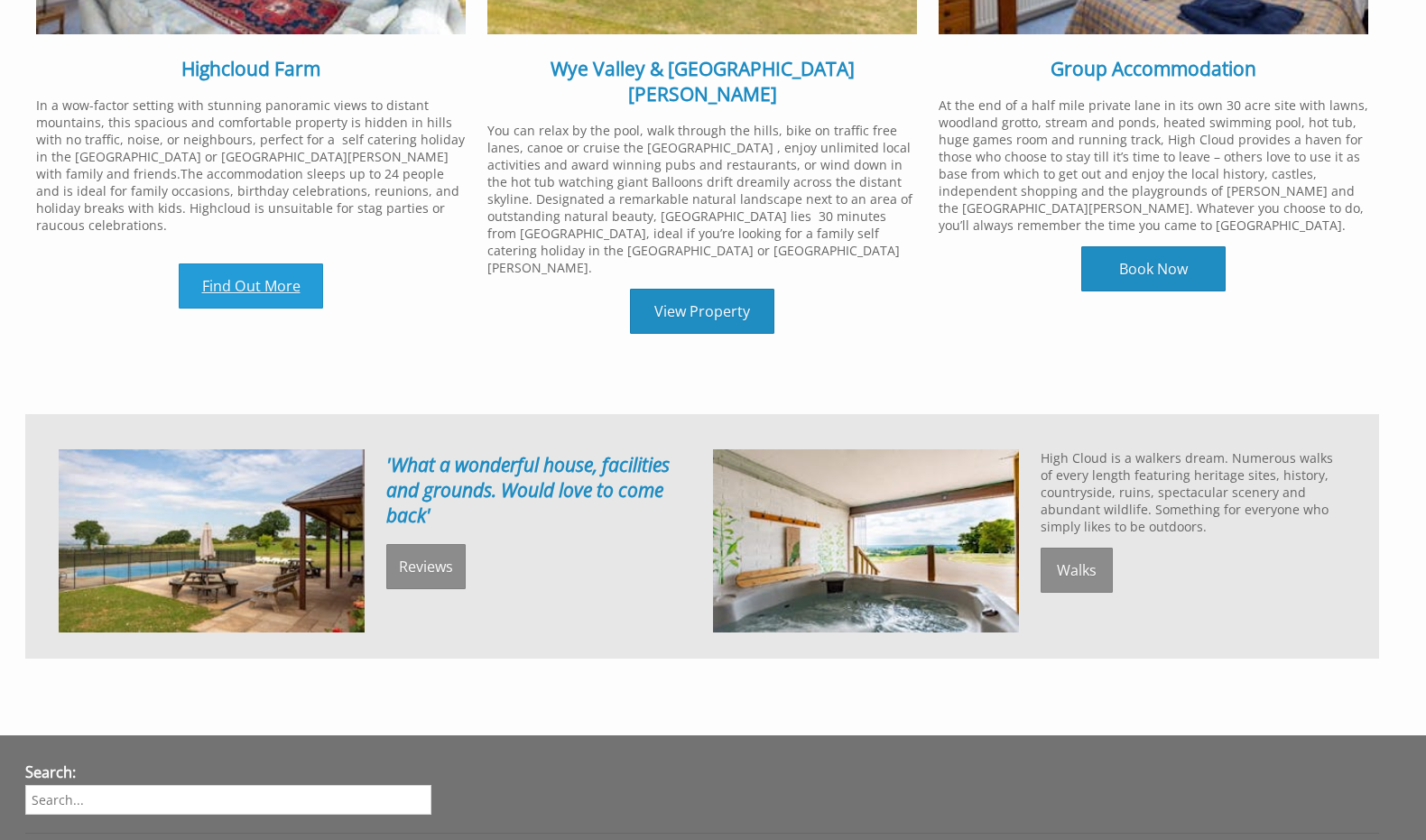 The height and width of the screenshot is (840, 1426). What do you see at coordinates (1153, 165) in the screenshot?
I see `p: At the end of a half mile private lane in its own 30 acre site with lawns, woodland grotto, strea...` at bounding box center [1153, 165].